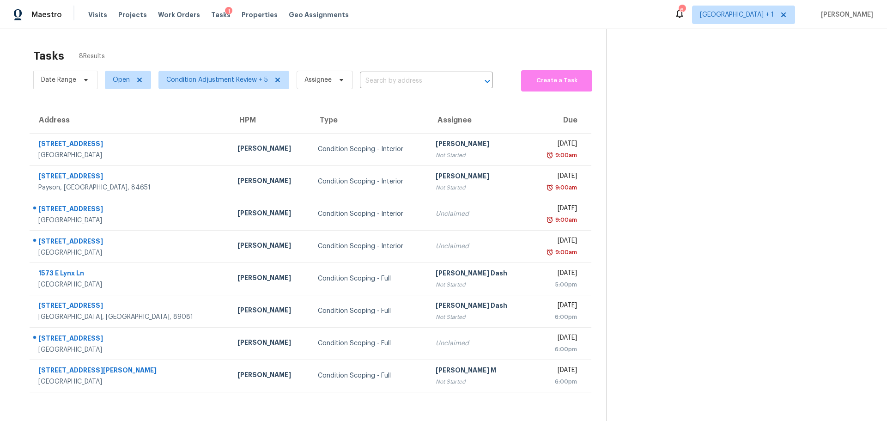 The width and height of the screenshot is (887, 421). I want to click on input: Search by address, so click(414, 81).